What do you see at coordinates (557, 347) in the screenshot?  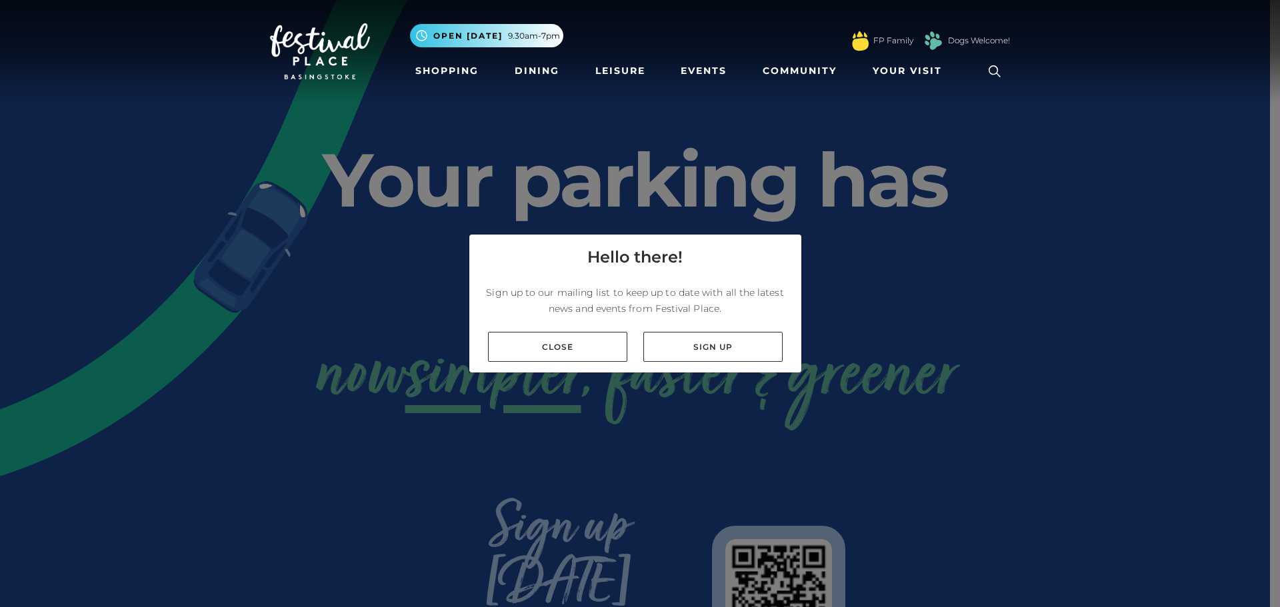 I see `a: Close` at bounding box center [557, 347].